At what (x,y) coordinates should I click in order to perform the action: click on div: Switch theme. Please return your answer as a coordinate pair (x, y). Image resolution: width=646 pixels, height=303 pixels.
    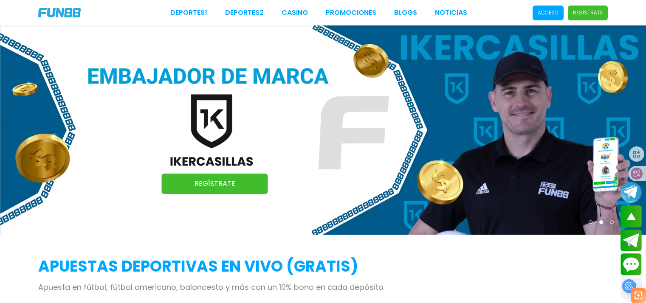
    Looking at the image, I should click on (631, 288).